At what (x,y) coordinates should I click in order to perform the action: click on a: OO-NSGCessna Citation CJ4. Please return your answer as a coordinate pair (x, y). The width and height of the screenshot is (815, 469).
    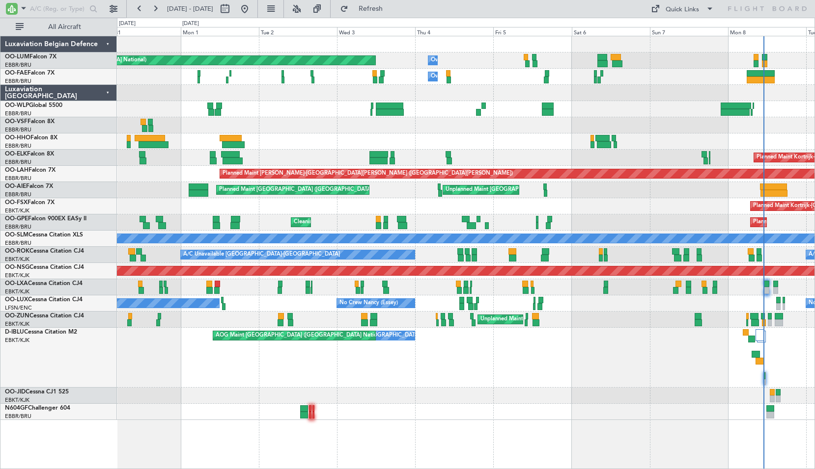
    Looking at the image, I should click on (44, 268).